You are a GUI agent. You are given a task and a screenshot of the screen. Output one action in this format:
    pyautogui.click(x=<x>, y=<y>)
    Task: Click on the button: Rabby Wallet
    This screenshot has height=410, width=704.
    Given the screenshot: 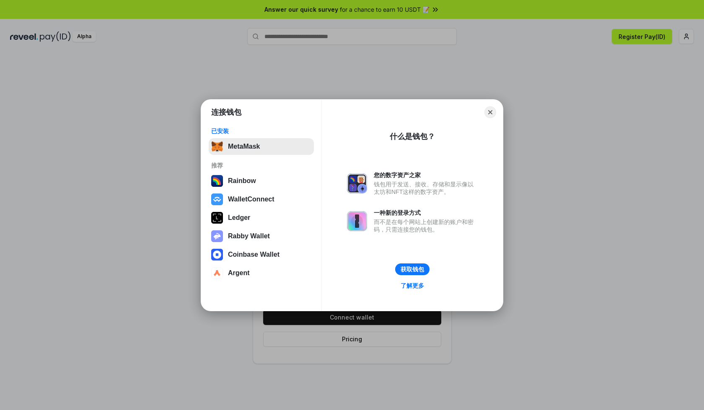 What is the action you would take?
    pyautogui.click(x=261, y=236)
    